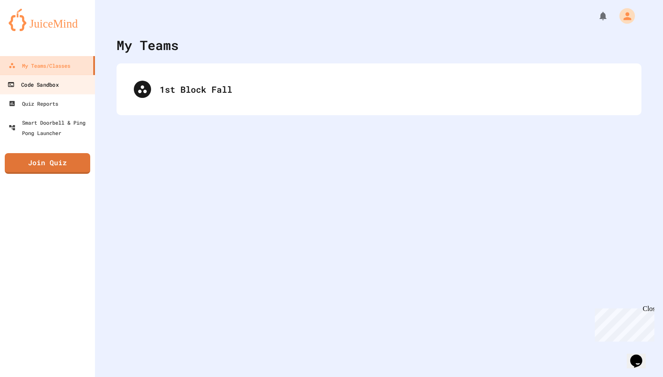 The image size is (663, 377). Describe the element at coordinates (33, 104) in the screenshot. I see `div: Quiz Reports` at that location.